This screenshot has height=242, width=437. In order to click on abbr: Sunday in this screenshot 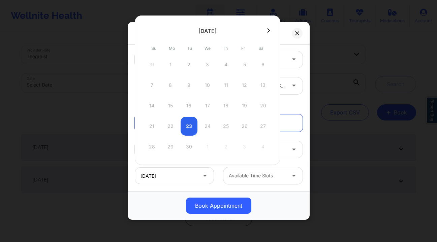, I will do `click(154, 48)`.